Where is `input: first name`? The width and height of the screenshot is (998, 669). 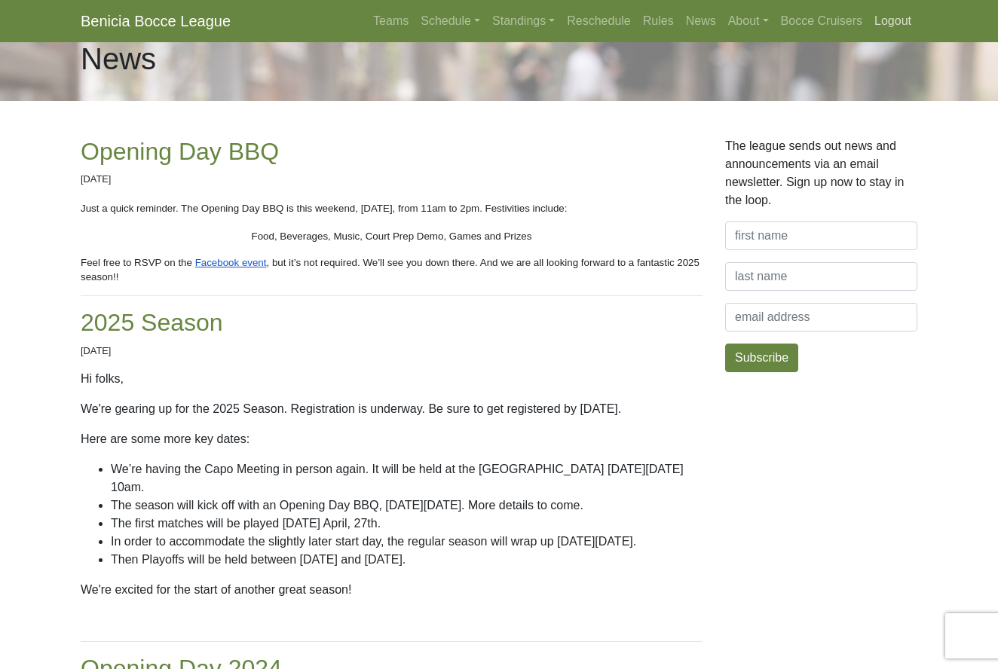 input: first name is located at coordinates (821, 236).